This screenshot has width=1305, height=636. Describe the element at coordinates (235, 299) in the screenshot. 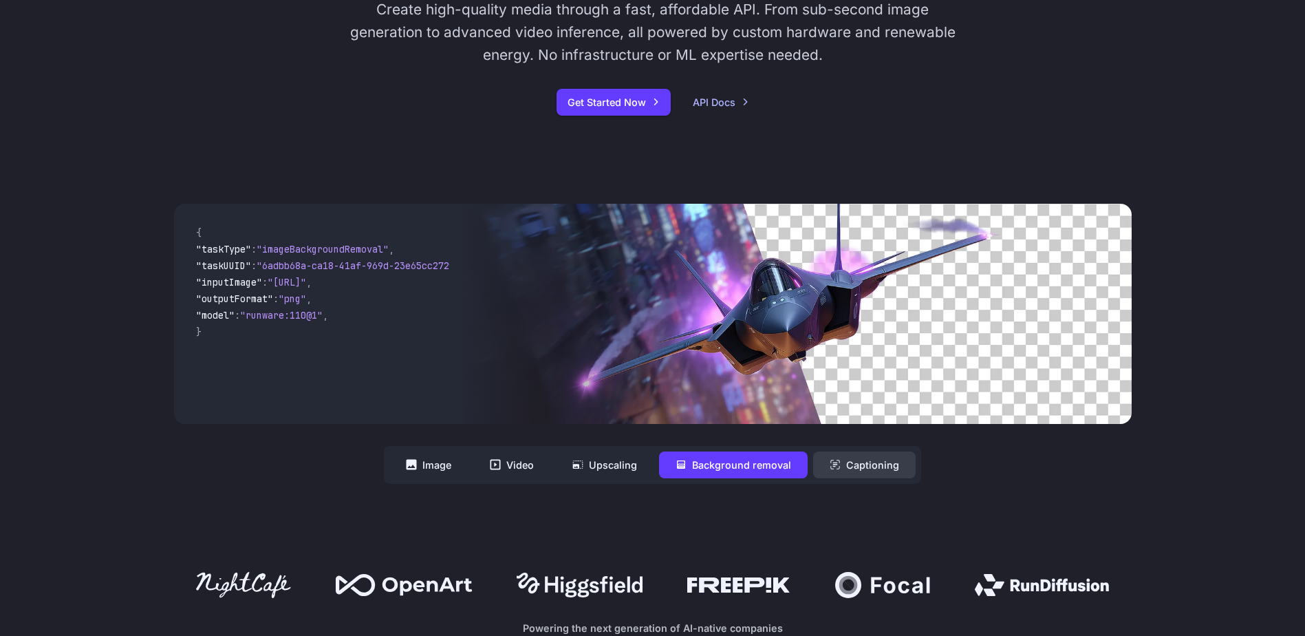

I see `span: "outputFormat"` at that location.